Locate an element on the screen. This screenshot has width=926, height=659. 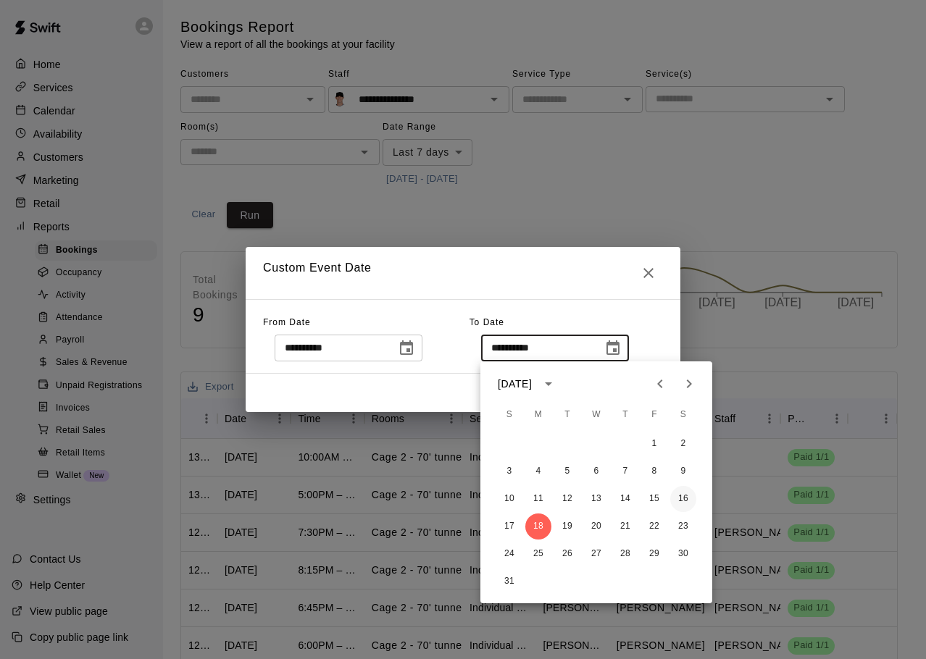
button: 2 is located at coordinates (683, 444).